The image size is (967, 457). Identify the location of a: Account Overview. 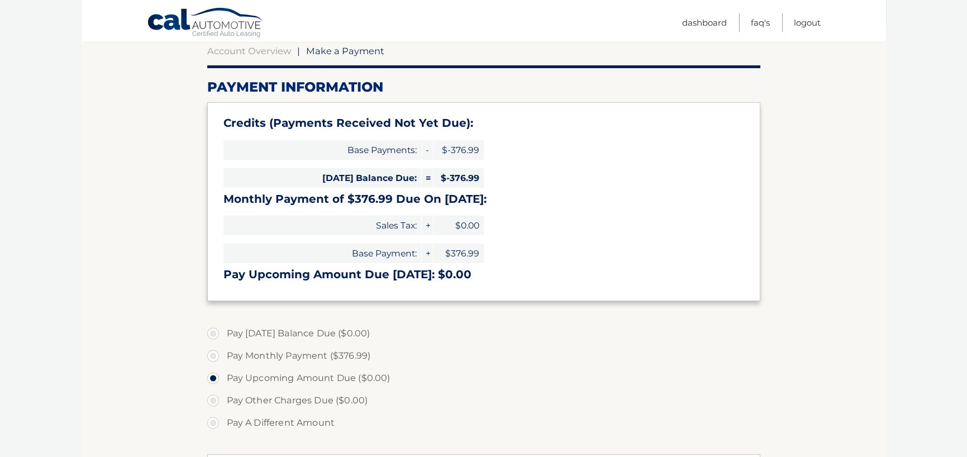
(249, 51).